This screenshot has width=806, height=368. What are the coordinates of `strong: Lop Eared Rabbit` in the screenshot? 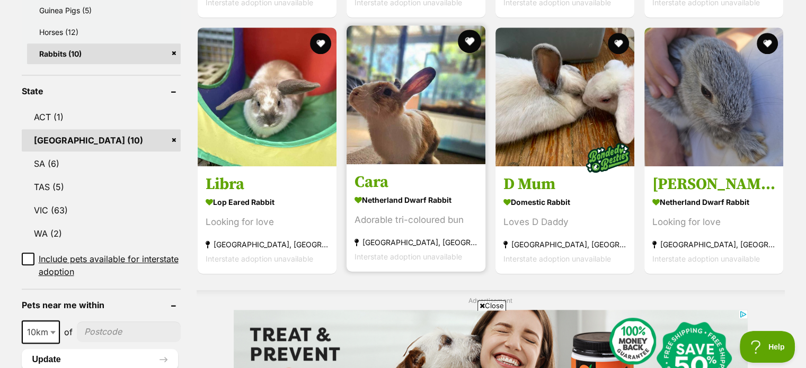 It's located at (267, 201).